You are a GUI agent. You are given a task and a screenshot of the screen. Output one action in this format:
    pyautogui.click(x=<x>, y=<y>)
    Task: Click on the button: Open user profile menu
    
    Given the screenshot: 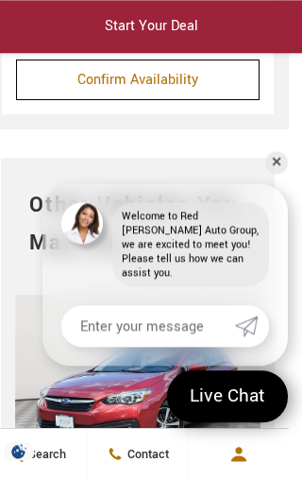 What is the action you would take?
    pyautogui.click(x=239, y=453)
    